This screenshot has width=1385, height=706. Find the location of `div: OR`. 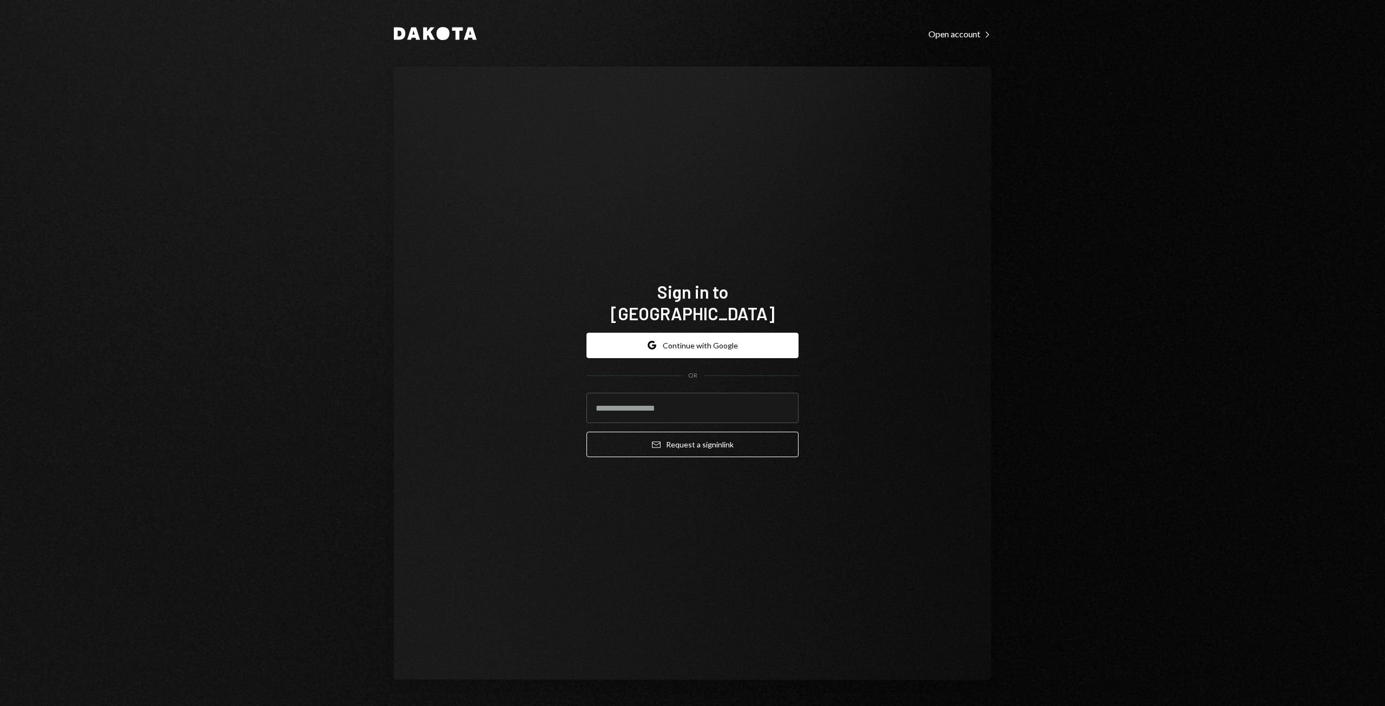

div: OR is located at coordinates (692, 375).